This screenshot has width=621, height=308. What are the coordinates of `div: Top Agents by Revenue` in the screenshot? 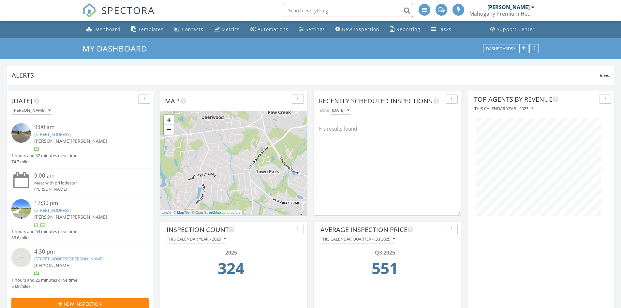 It's located at (535, 99).